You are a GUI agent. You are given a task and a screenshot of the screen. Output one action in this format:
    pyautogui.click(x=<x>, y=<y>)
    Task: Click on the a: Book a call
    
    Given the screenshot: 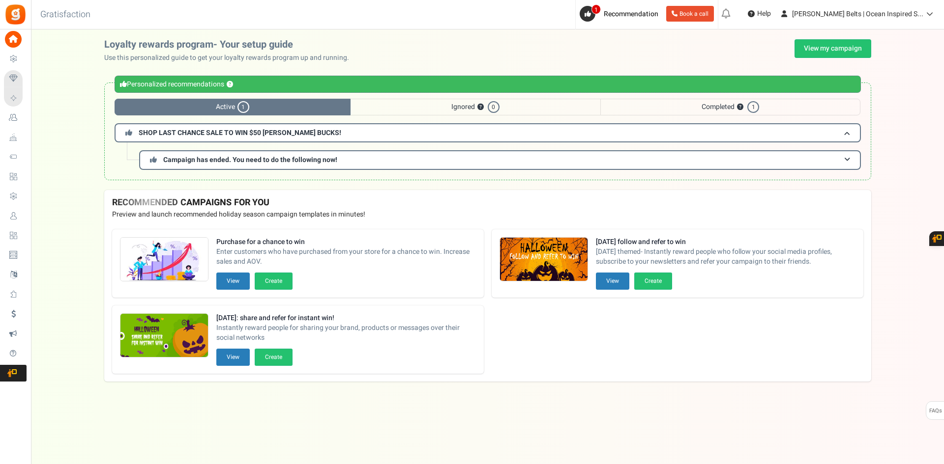 What is the action you would take?
    pyautogui.click(x=689, y=14)
    